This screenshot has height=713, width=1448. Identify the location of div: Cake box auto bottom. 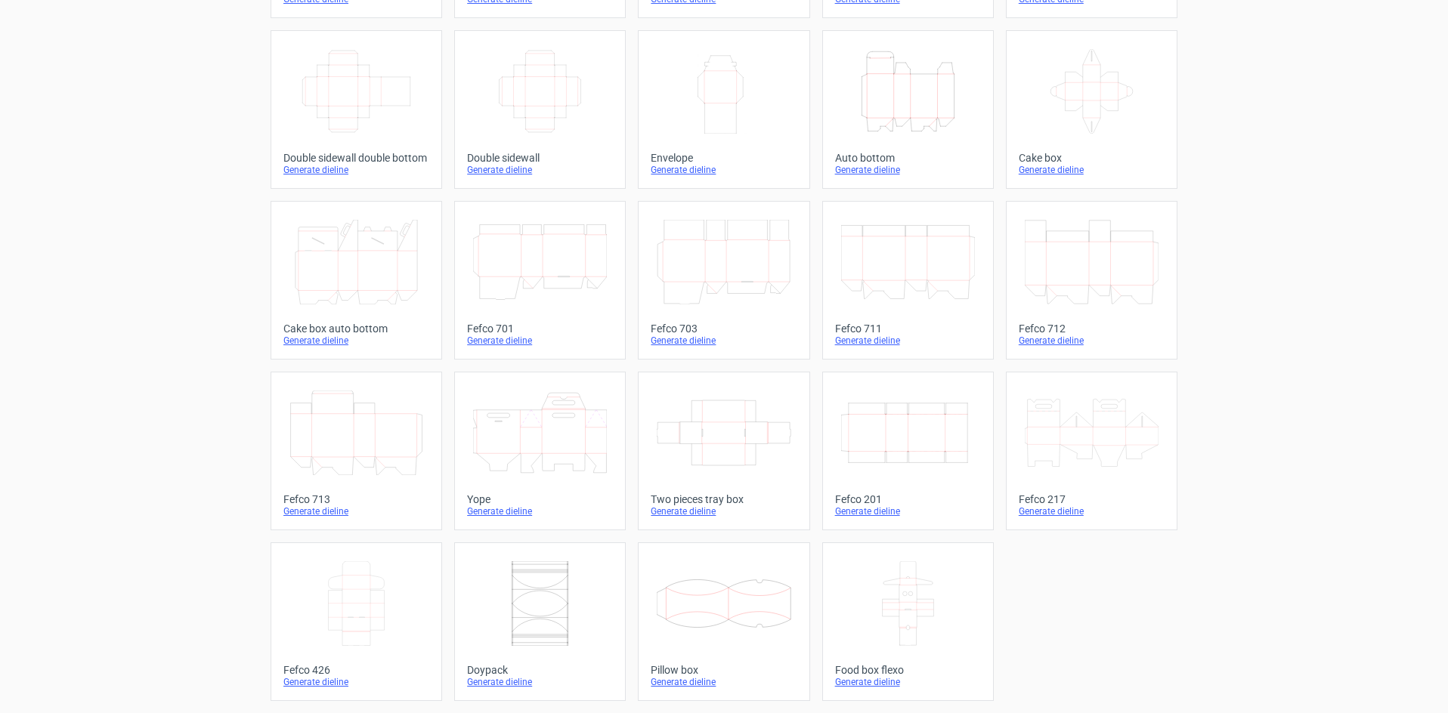
(356, 329).